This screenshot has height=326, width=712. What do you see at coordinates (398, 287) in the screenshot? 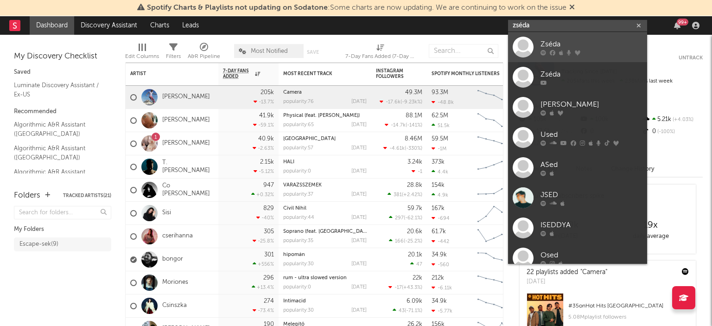
I see `span: -17` at bounding box center [398, 287].